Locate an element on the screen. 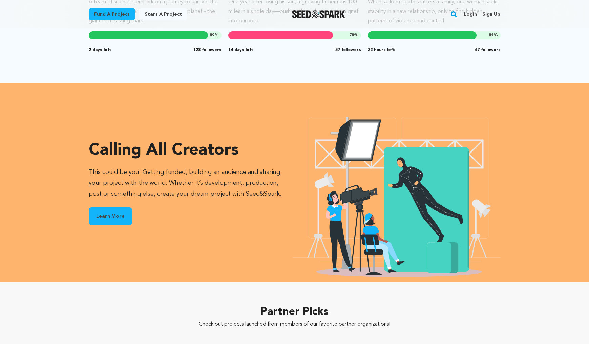 This screenshot has height=344, width=589. span: 14 days left is located at coordinates (241, 50).